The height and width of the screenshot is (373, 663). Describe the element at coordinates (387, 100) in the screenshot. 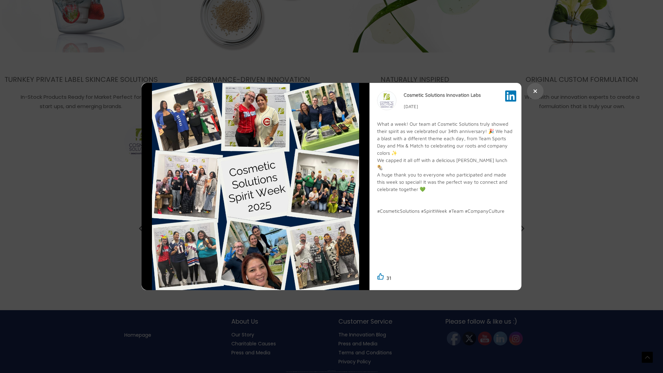

I see `img: sk-profile-picture` at that location.